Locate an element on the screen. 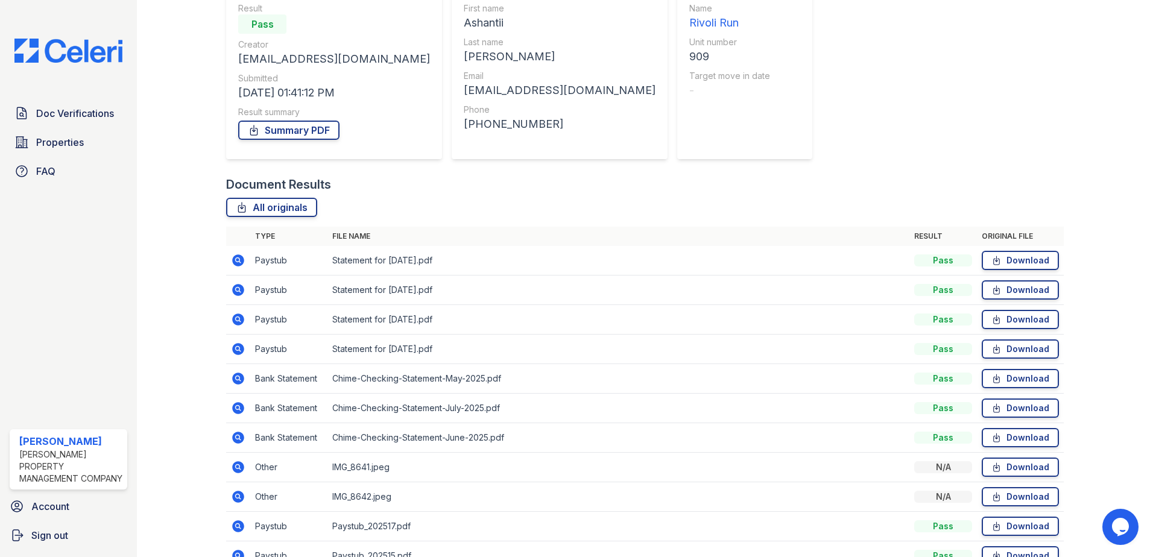  td: IMG_8642.jpeg is located at coordinates (618, 497).